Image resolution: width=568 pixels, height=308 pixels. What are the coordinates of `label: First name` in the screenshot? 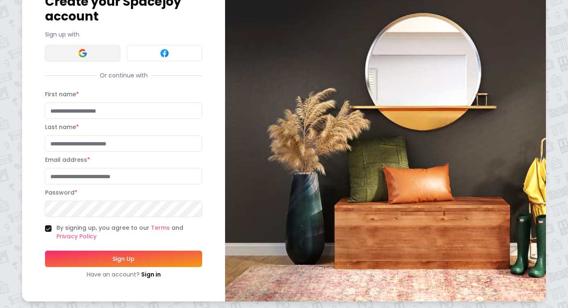 It's located at (62, 94).